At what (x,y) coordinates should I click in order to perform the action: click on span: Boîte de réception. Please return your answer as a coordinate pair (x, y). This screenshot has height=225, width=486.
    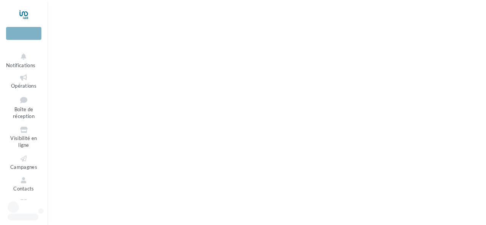
    Looking at the image, I should click on (24, 113).